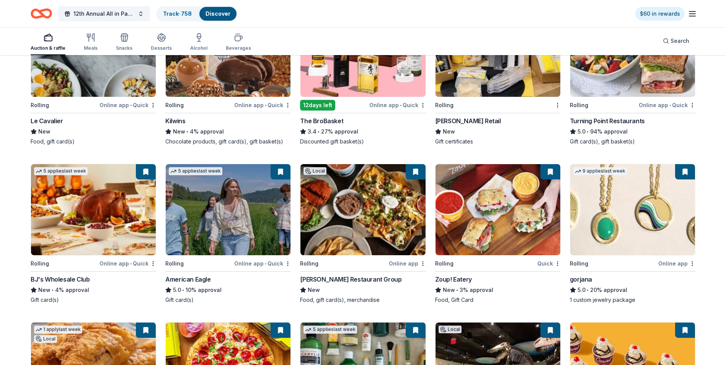 The image size is (726, 365). I want to click on div: Auction & raffle, so click(48, 48).